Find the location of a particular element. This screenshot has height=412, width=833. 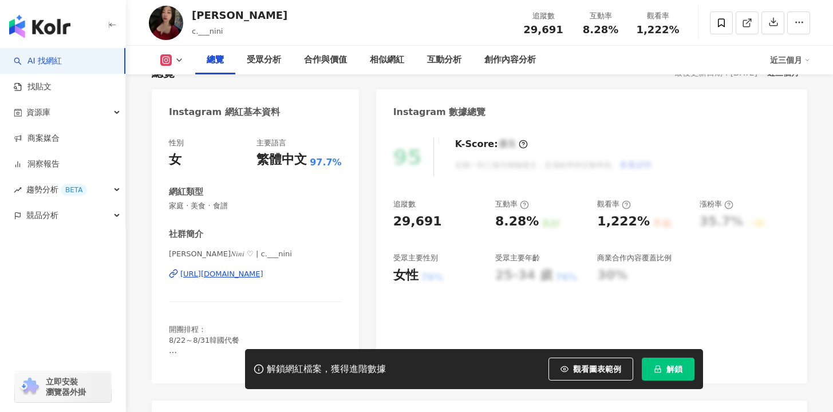

img: KOL Avatar is located at coordinates (166, 23).